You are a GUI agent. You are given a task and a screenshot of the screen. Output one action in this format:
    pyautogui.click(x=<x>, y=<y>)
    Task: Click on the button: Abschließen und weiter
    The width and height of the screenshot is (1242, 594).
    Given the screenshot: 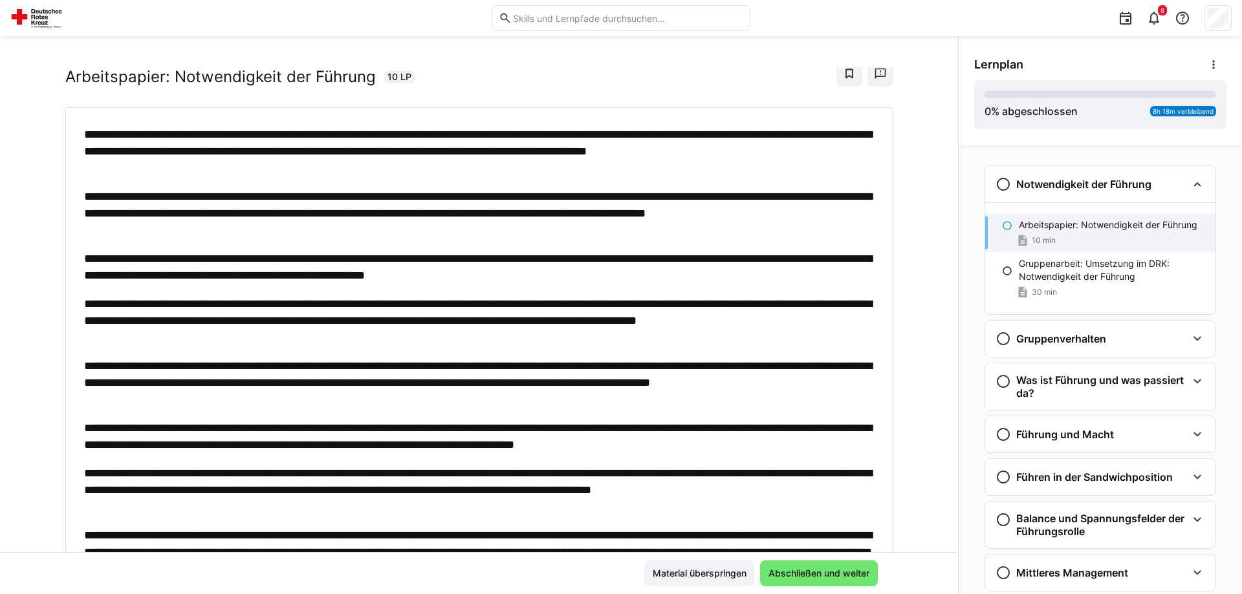 What is the action you would take?
    pyautogui.click(x=819, y=574)
    